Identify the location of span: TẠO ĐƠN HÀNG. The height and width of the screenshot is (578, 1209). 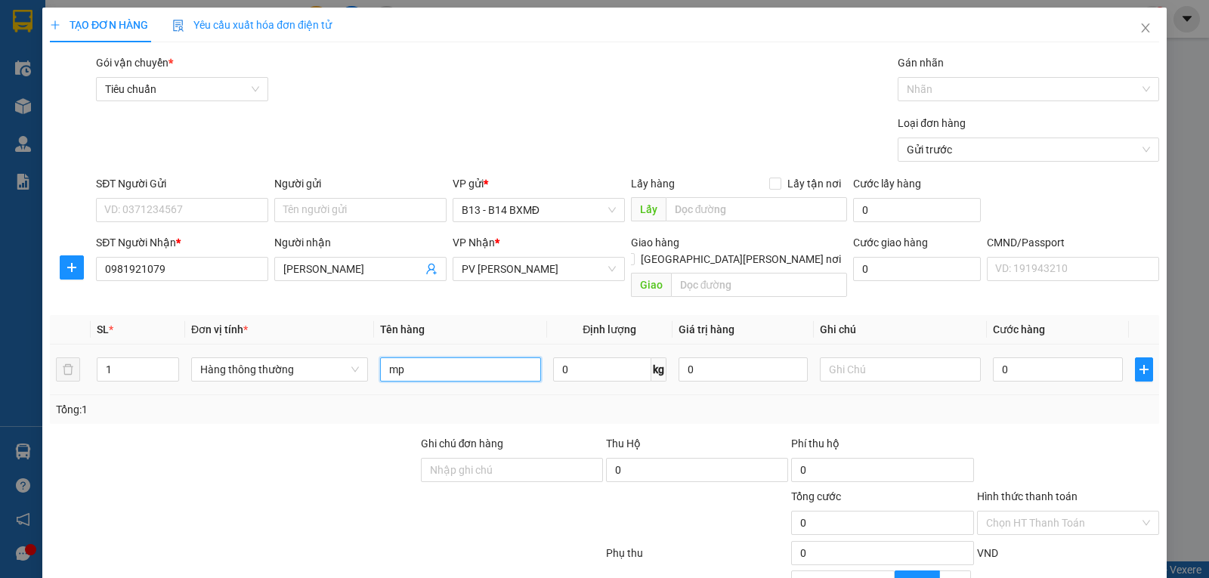
(99, 25).